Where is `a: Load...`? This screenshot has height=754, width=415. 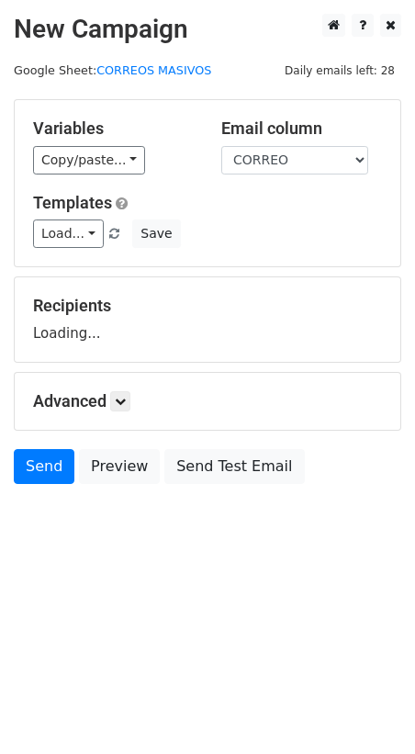
a: Load... is located at coordinates (68, 233).